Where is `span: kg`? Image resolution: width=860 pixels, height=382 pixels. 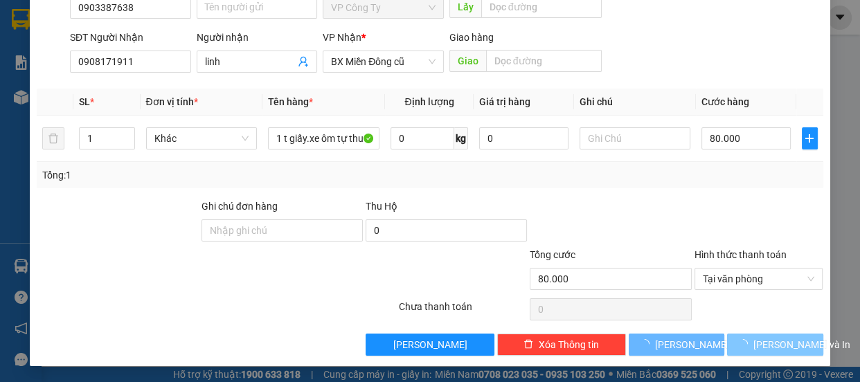
span: kg is located at coordinates (461, 138).